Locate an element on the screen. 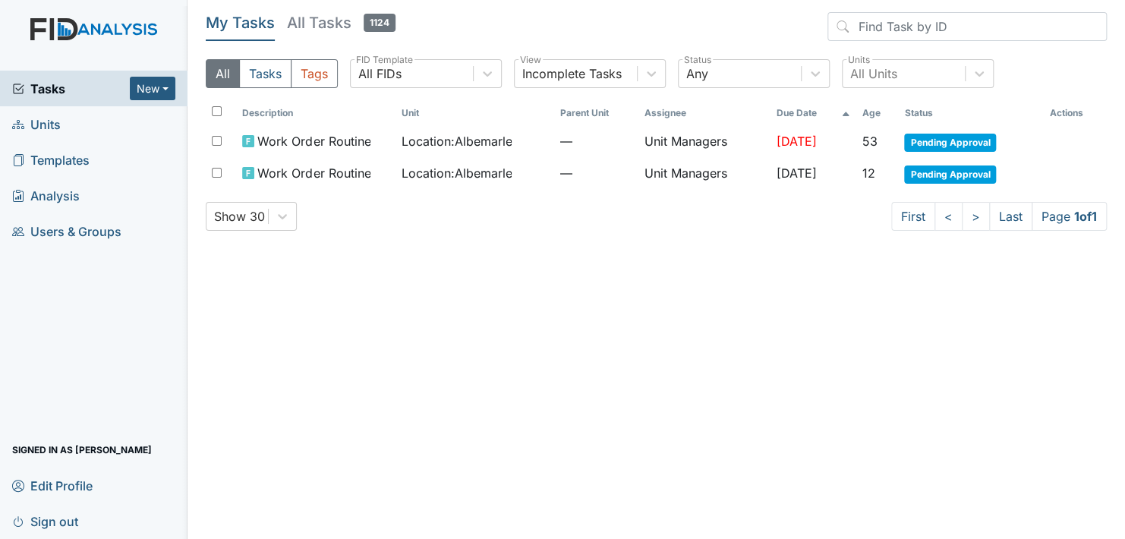 This screenshot has width=1125, height=539. span: Page is located at coordinates (1068, 216).